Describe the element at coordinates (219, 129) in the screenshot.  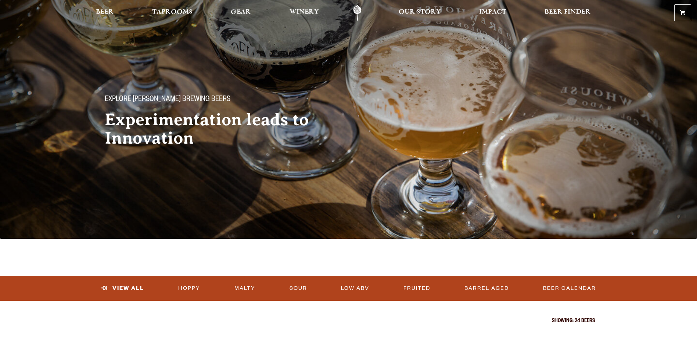
I see `h2: Experimentation leads to Innovation` at that location.